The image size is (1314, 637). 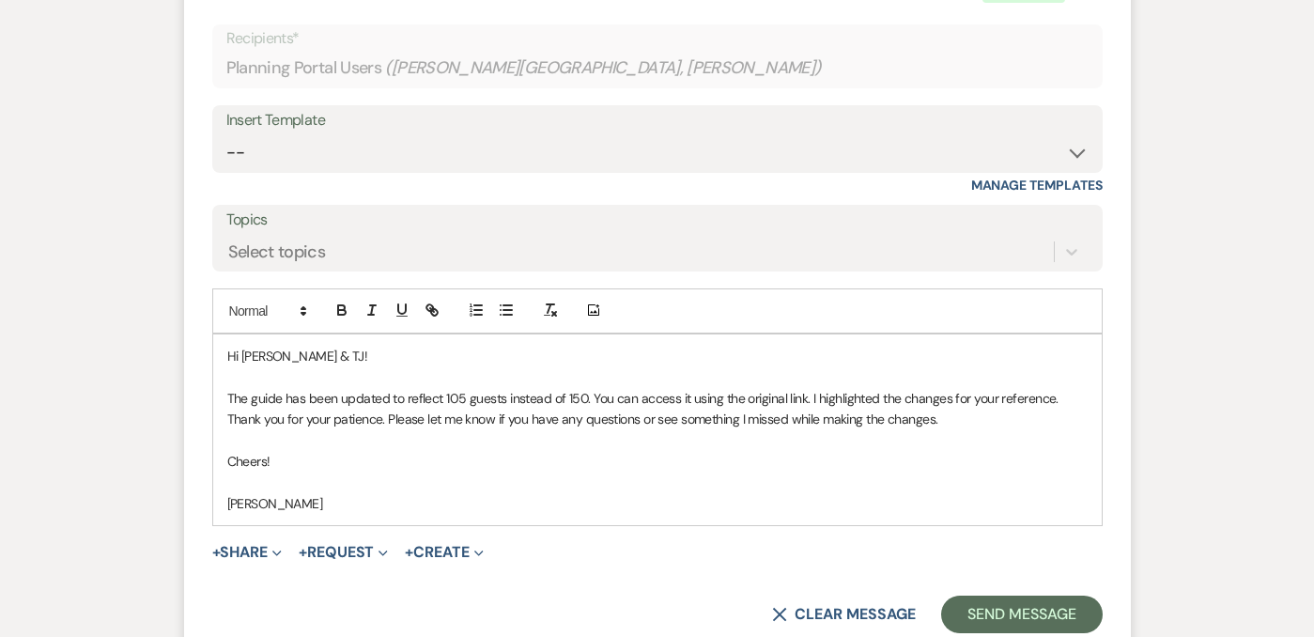 I want to click on div: Planning Portal Users, so click(x=657, y=68).